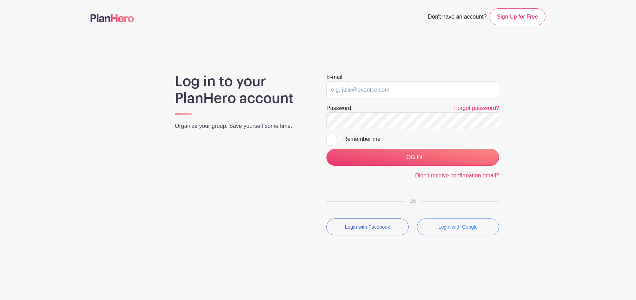 Image resolution: width=636 pixels, height=300 pixels. What do you see at coordinates (421, 139) in the screenshot?
I see `div: Remember me` at bounding box center [421, 139].